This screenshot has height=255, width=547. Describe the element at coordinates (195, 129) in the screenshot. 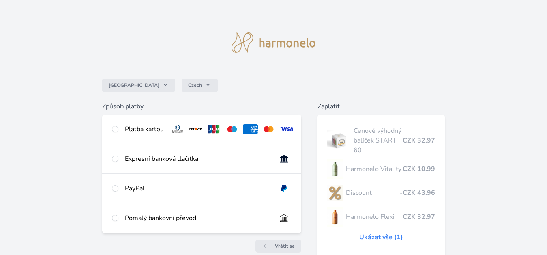

I see `img: discover.svg` at that location.